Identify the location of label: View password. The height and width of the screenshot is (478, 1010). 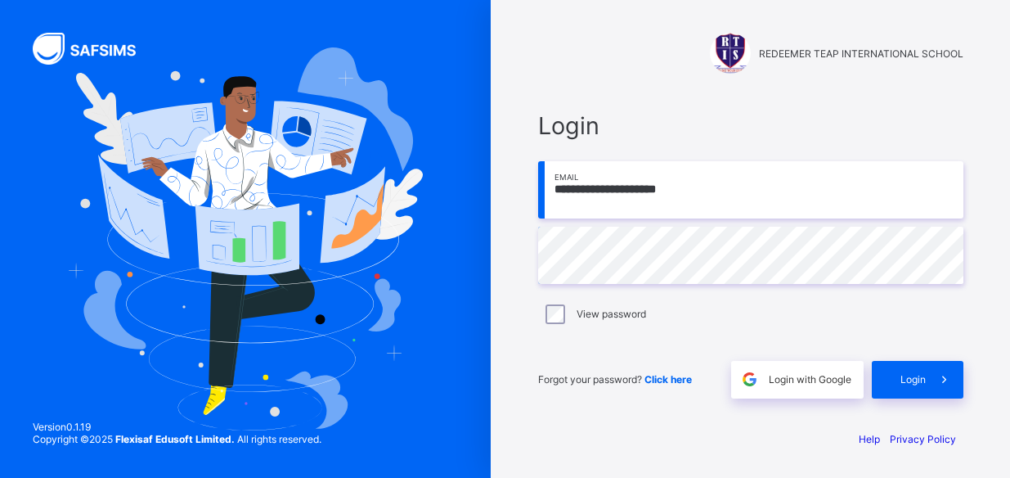
(611, 313).